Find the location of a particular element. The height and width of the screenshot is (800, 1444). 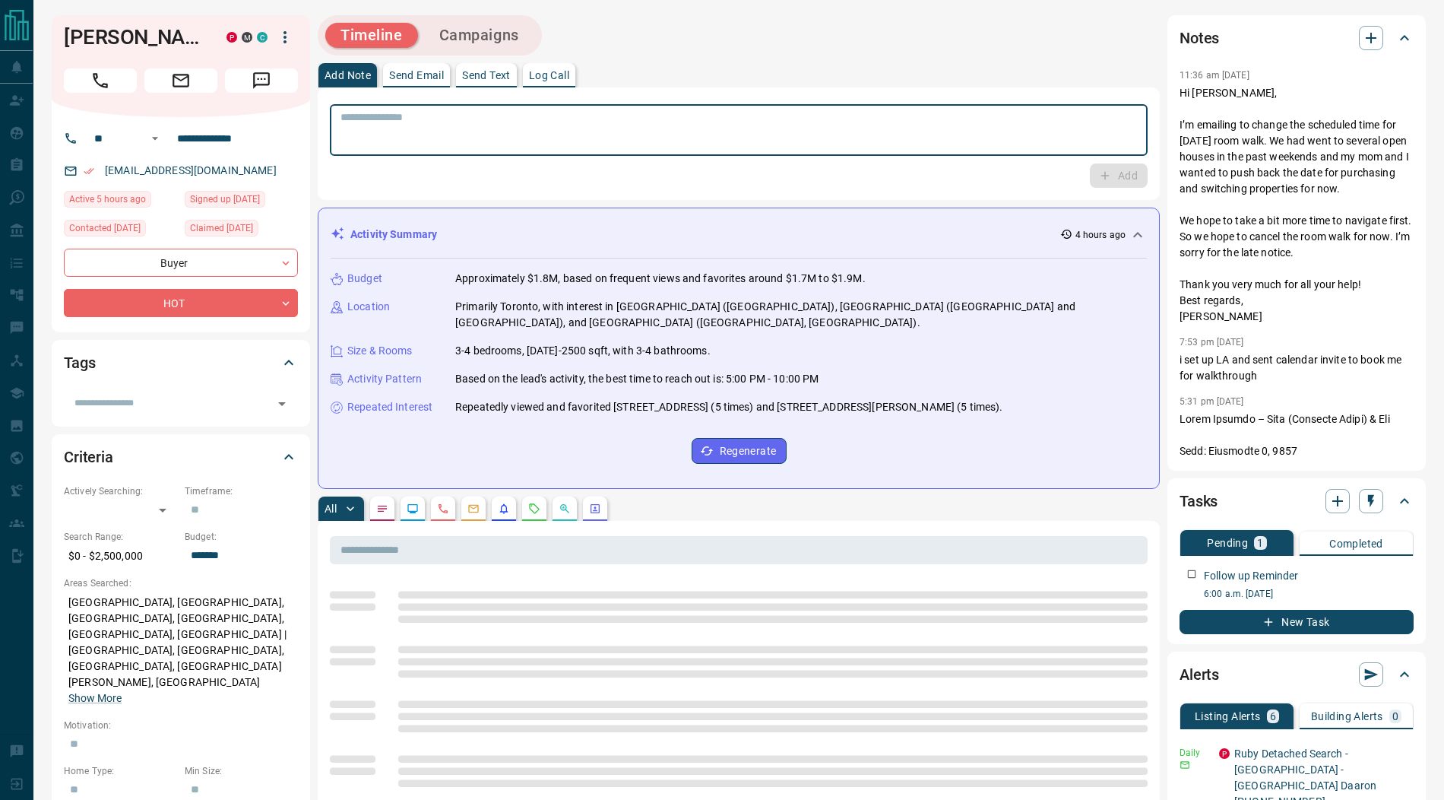

div: Criteria is located at coordinates (181, 457).